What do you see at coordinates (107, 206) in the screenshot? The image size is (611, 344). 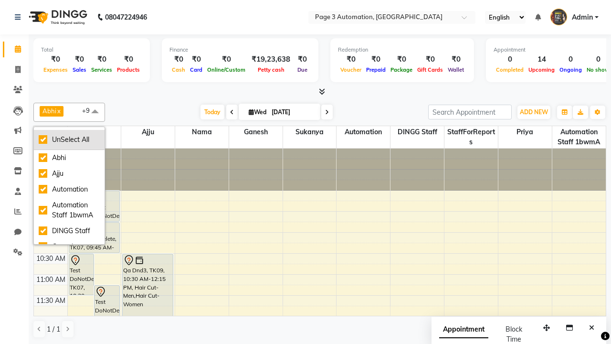 I see `div: Test DoNotDelete, TK15, 09:00 AM-09:45 AM, Hair Cut-Men` at bounding box center [107, 206].